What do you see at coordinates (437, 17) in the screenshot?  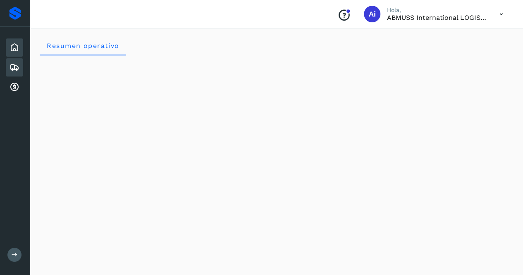 I see `p: ABMUSS international LOGISTICS` at bounding box center [437, 17].